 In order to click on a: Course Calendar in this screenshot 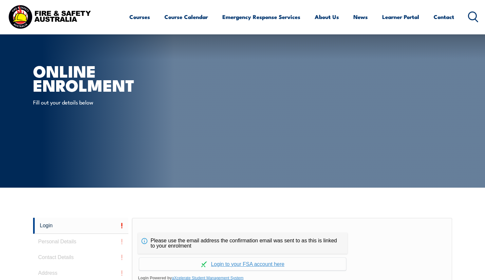, I will do `click(186, 17)`.